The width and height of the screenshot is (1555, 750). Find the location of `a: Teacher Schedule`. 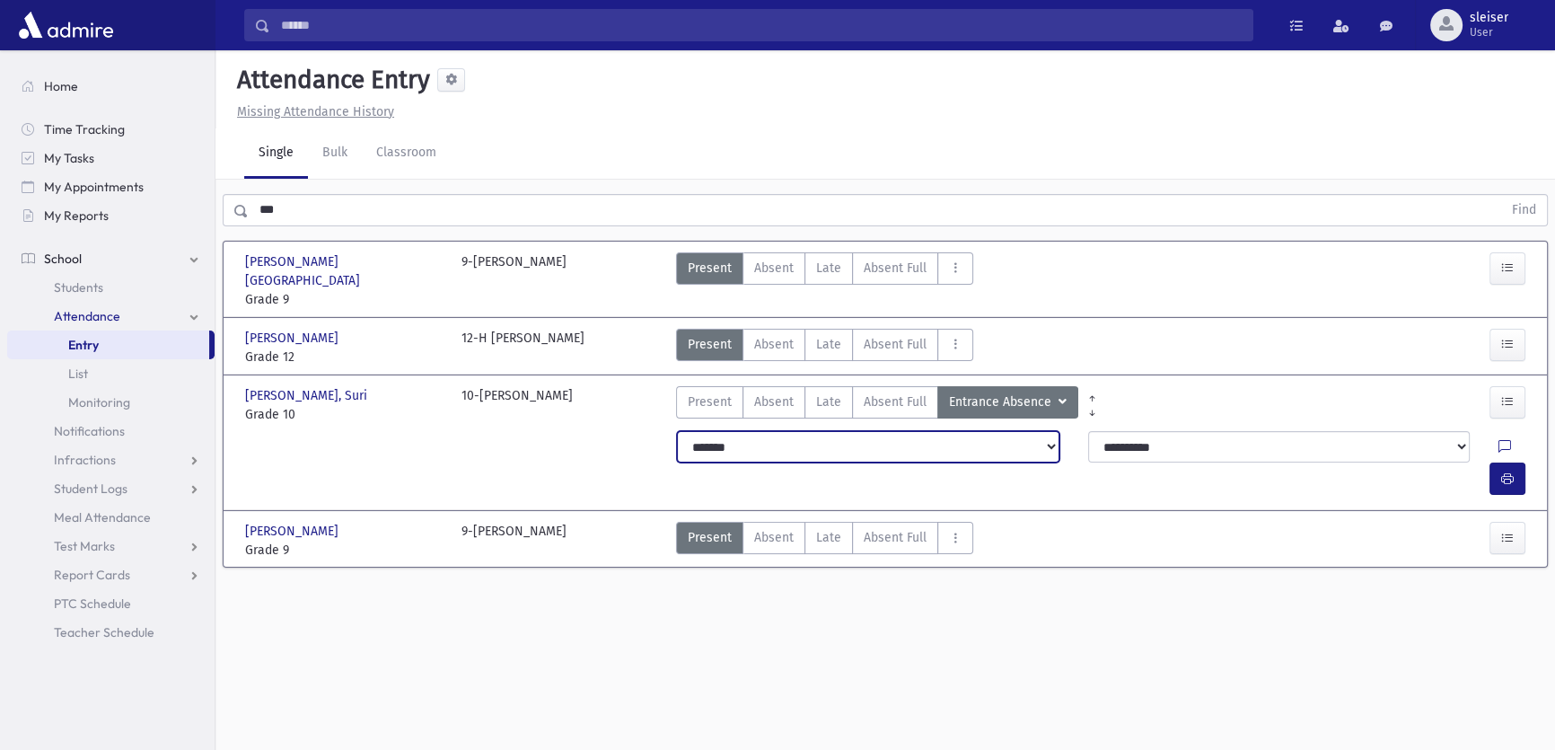

a: Teacher Schedule is located at coordinates (110, 632).